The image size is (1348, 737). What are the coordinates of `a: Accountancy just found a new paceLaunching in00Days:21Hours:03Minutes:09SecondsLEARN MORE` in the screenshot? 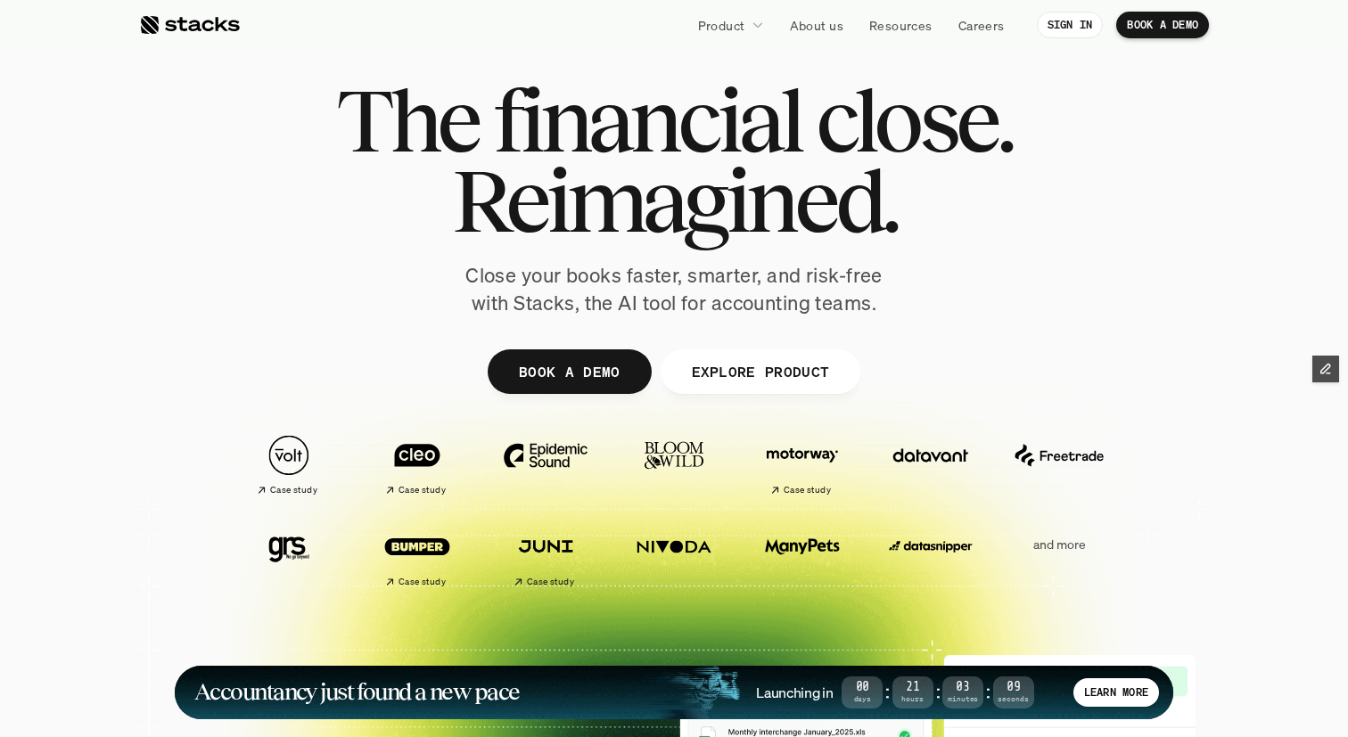 It's located at (674, 693).